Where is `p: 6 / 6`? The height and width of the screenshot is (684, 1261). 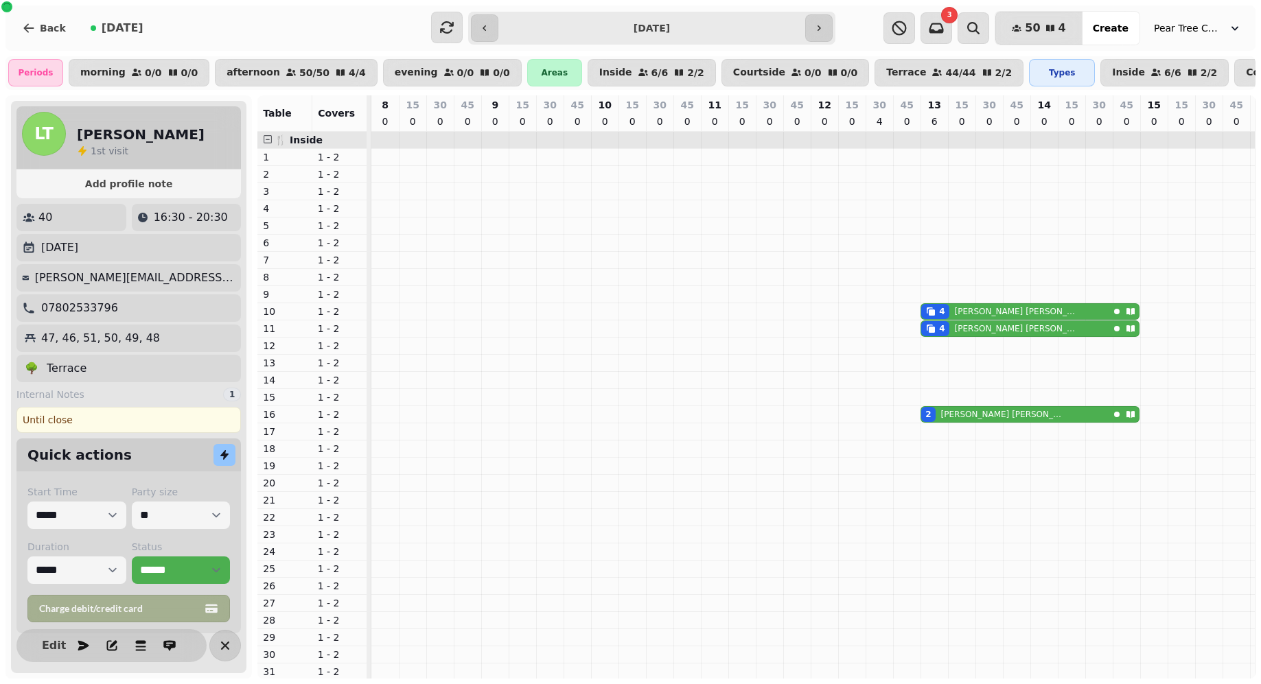 p: 6 / 6 is located at coordinates (1172, 73).